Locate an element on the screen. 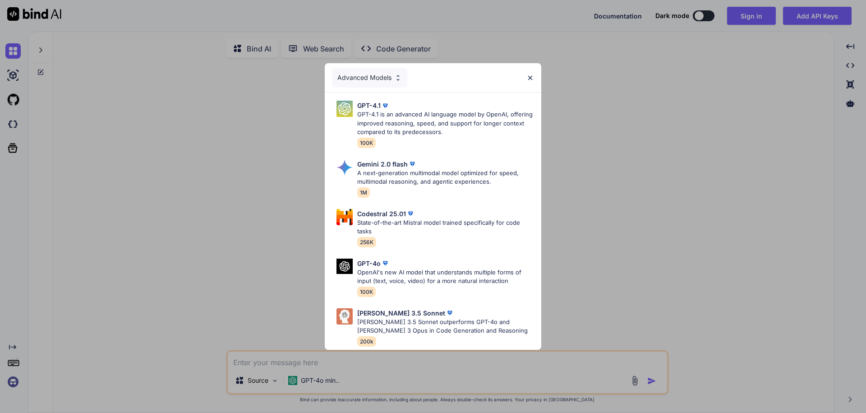  p: Gemini 2.0 flash is located at coordinates (383, 164).